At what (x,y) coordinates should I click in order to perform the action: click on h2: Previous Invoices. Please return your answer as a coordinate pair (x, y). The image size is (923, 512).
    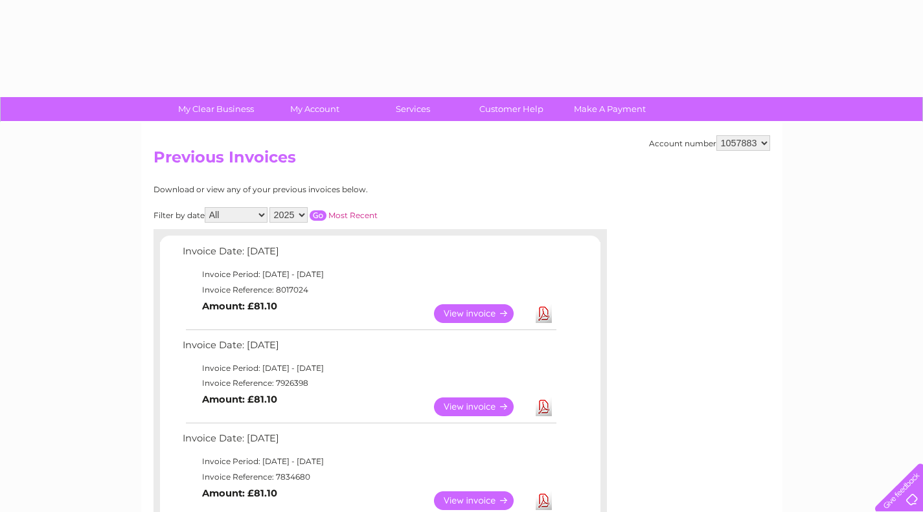
    Looking at the image, I should click on (462, 161).